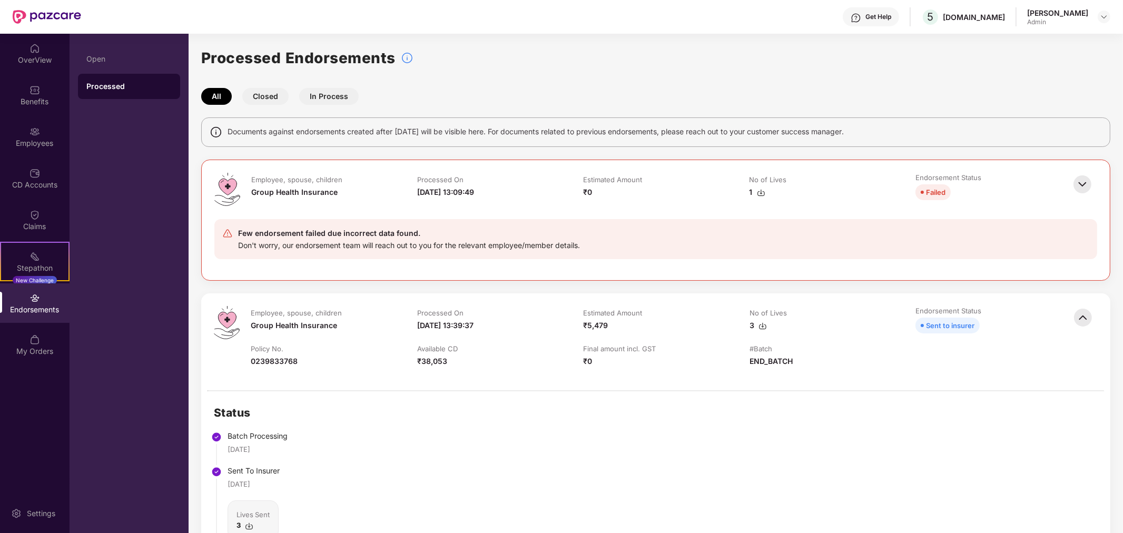  Describe the element at coordinates (878, 17) in the screenshot. I see `div: Get Help` at that location.